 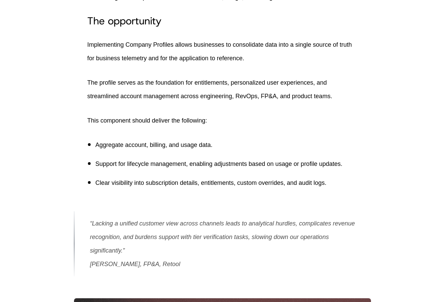 I want to click on p: Support for lifecycle management, enabling adjustments based on usage or profile updates., so click(x=227, y=164).